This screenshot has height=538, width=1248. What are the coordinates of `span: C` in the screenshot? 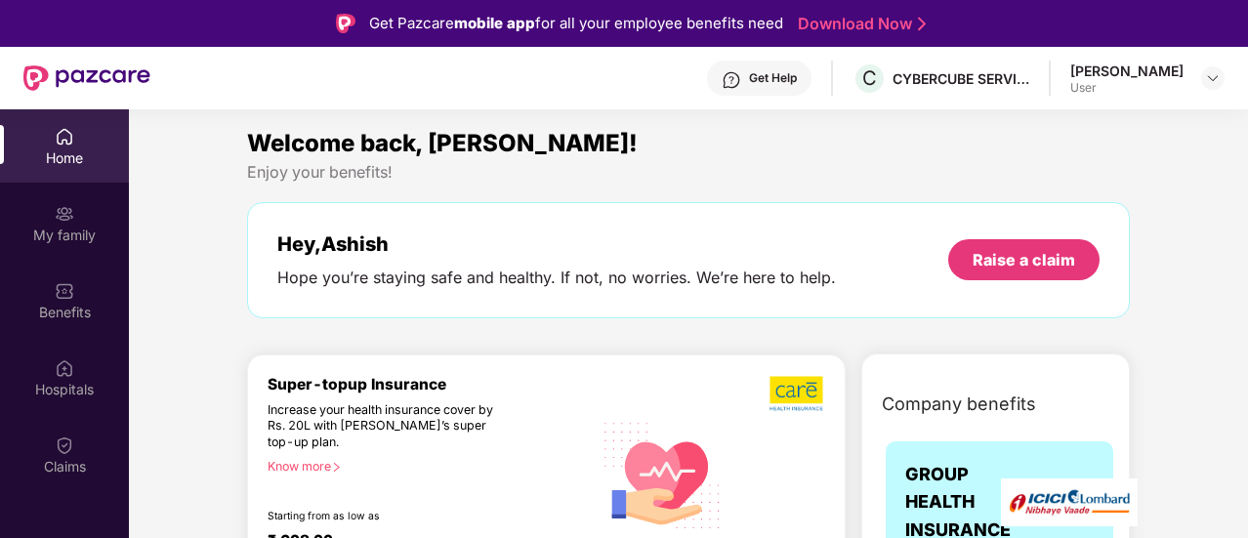 It's located at (869, 78).